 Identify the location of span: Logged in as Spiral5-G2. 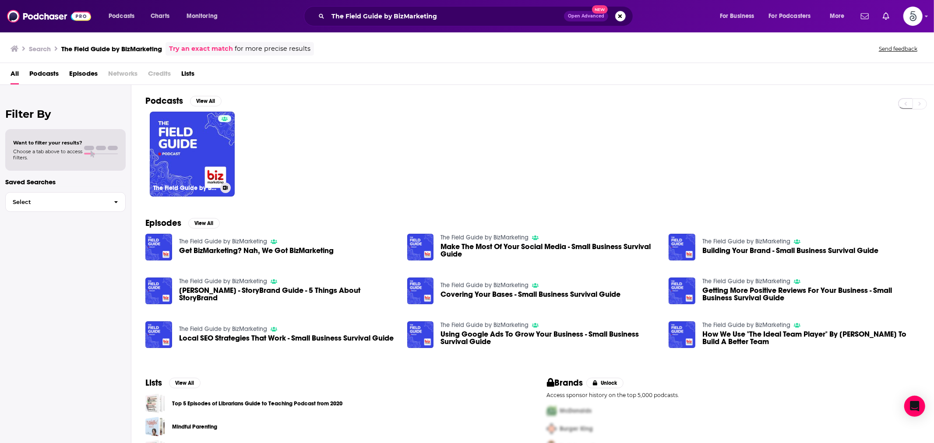
(913, 16).